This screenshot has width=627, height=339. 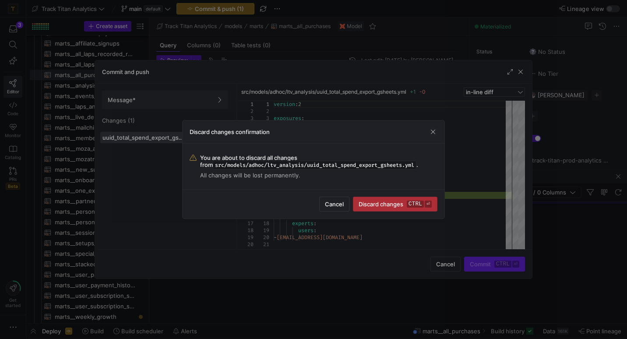 What do you see at coordinates (395, 204) in the screenshot?
I see `span: Discard changes` at bounding box center [395, 204].